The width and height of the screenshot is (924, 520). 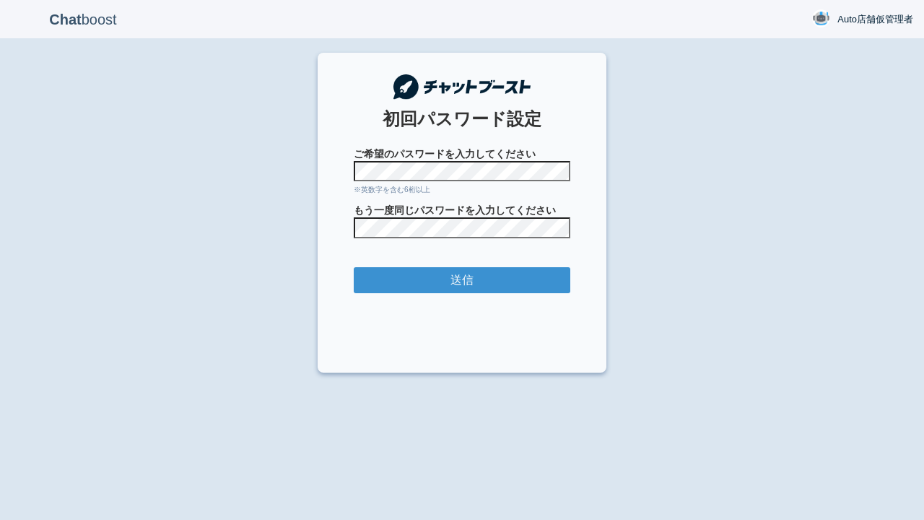 What do you see at coordinates (65, 19) in the screenshot?
I see `b: Chat` at bounding box center [65, 19].